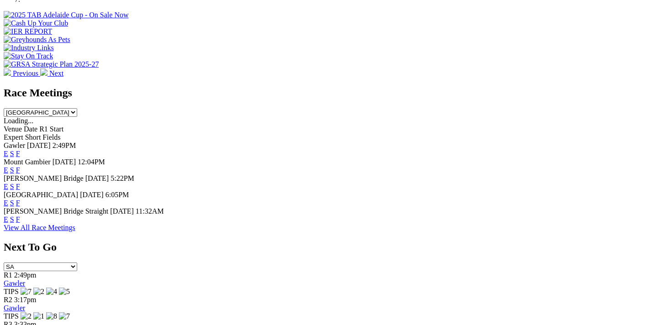 This screenshot has height=325, width=650. What do you see at coordinates (51, 64) in the screenshot?
I see `img: GRSA Strategic Plan 2025-27` at bounding box center [51, 64].